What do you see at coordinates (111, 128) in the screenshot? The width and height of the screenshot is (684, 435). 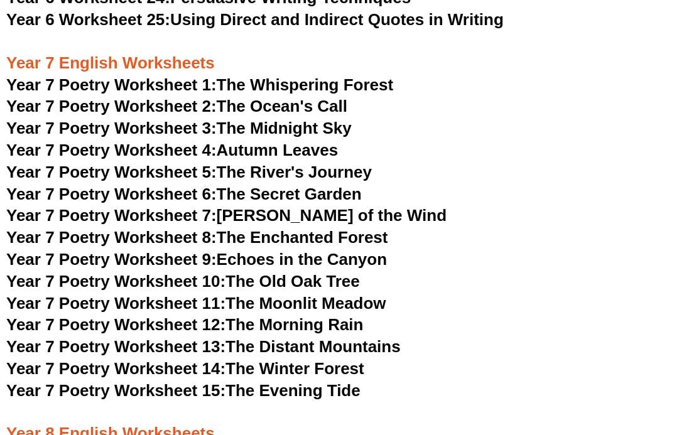 I see `span: Year 7 Poetry Worksheet 3:` at bounding box center [111, 128].